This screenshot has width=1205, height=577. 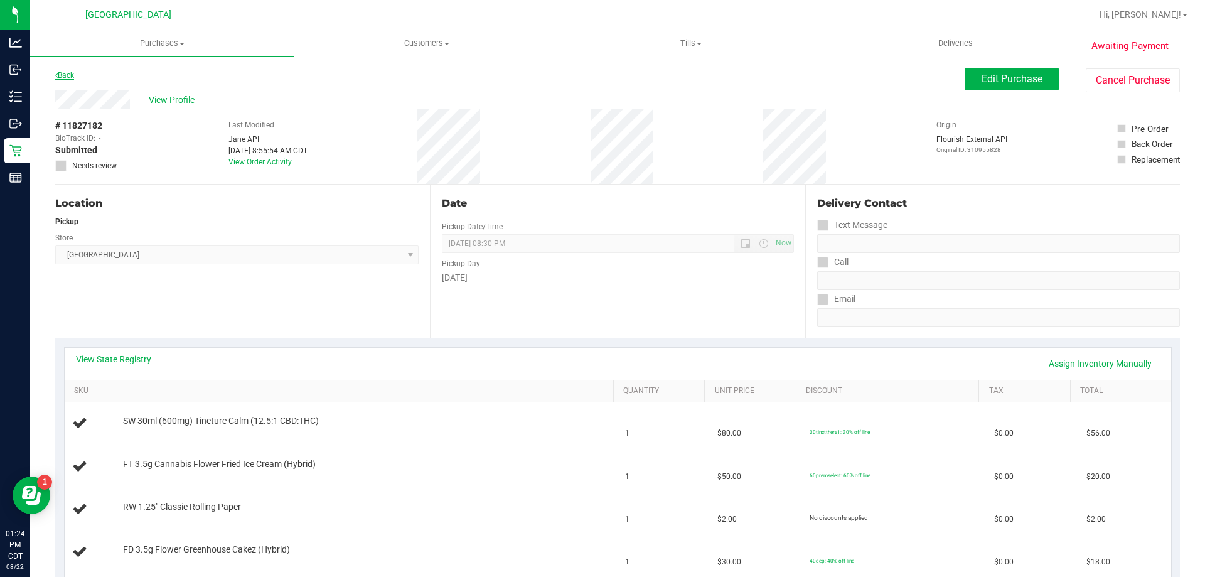 What do you see at coordinates (16, 43) in the screenshot?
I see `inline-svg: Analytics` at bounding box center [16, 43].